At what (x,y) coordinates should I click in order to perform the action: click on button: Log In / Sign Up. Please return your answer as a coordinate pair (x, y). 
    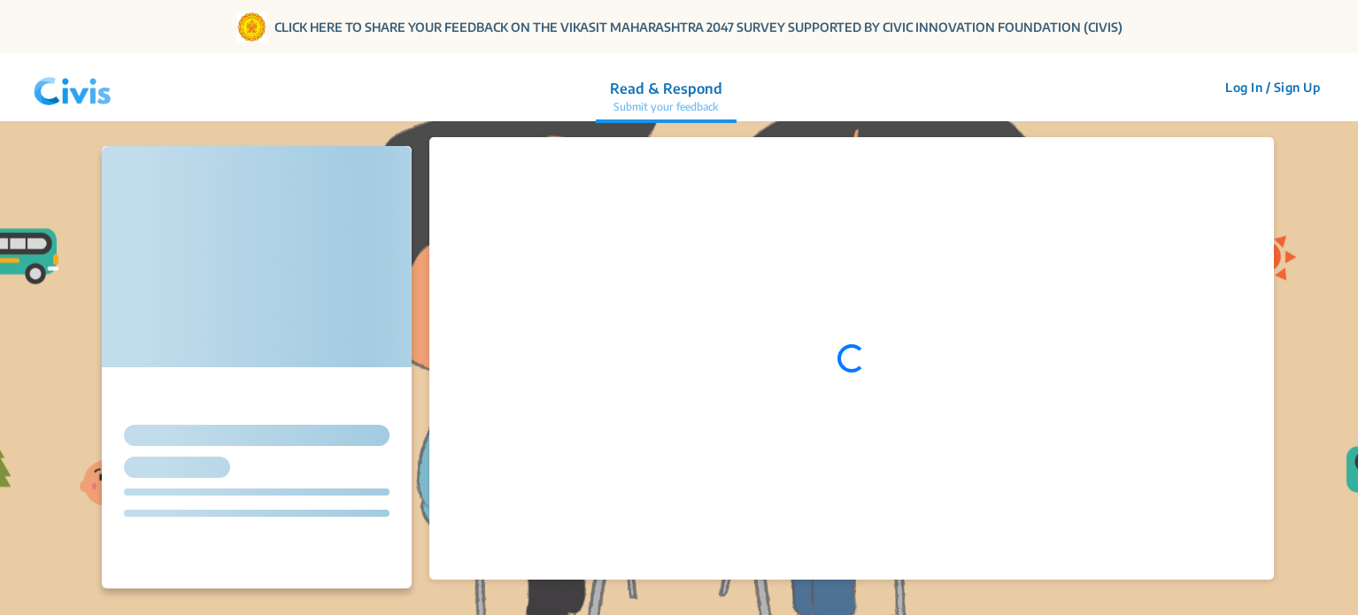
    Looking at the image, I should click on (1272, 87).